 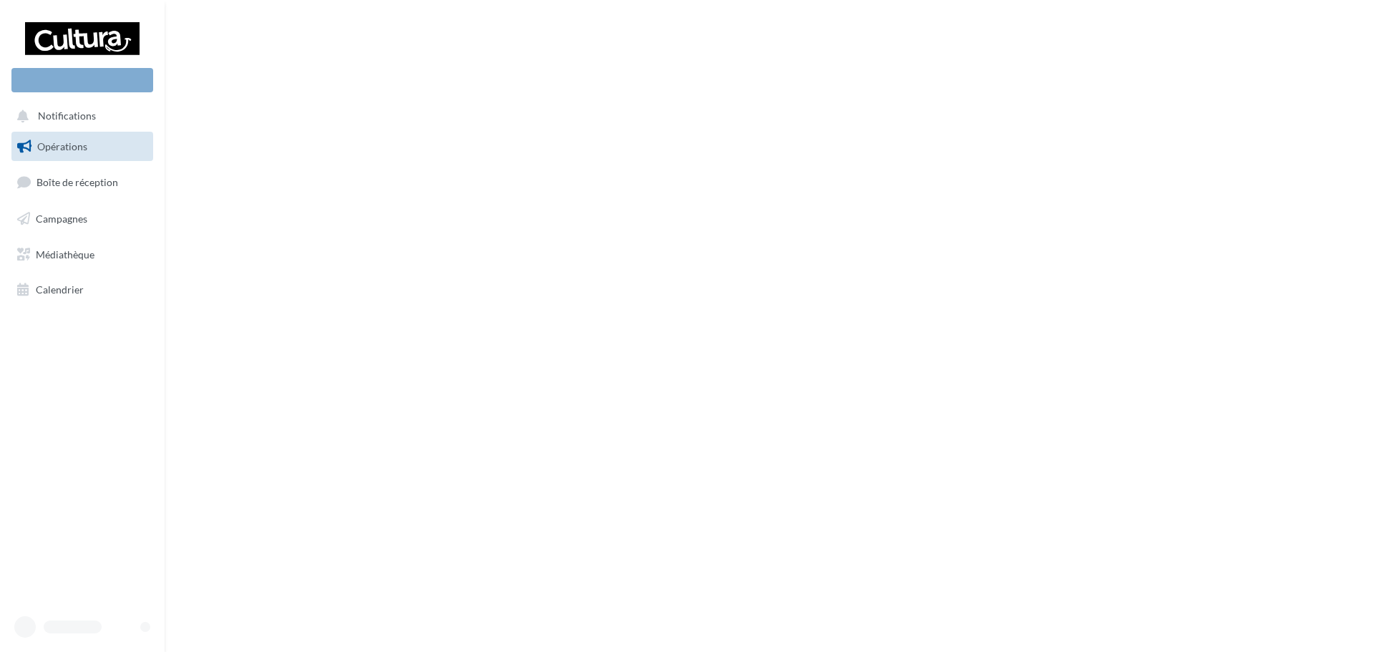 I want to click on a: Campagnes, so click(x=82, y=219).